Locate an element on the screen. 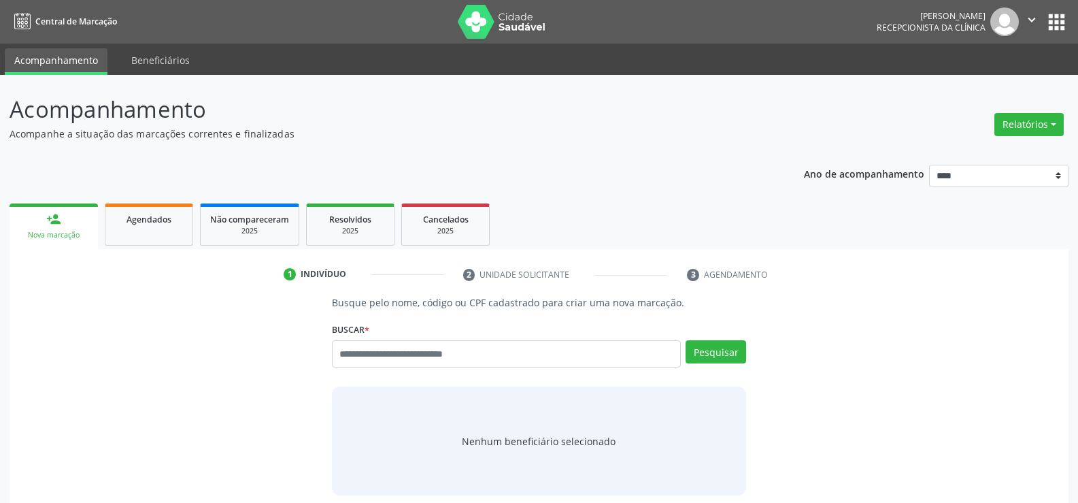 The height and width of the screenshot is (503, 1078). span: Central de Marcação is located at coordinates (76, 21).